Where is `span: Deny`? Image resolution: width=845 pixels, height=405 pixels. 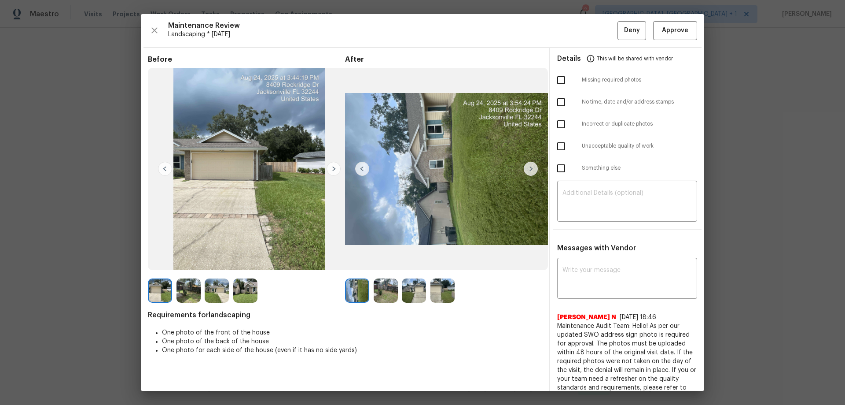
span: Deny is located at coordinates (632, 30).